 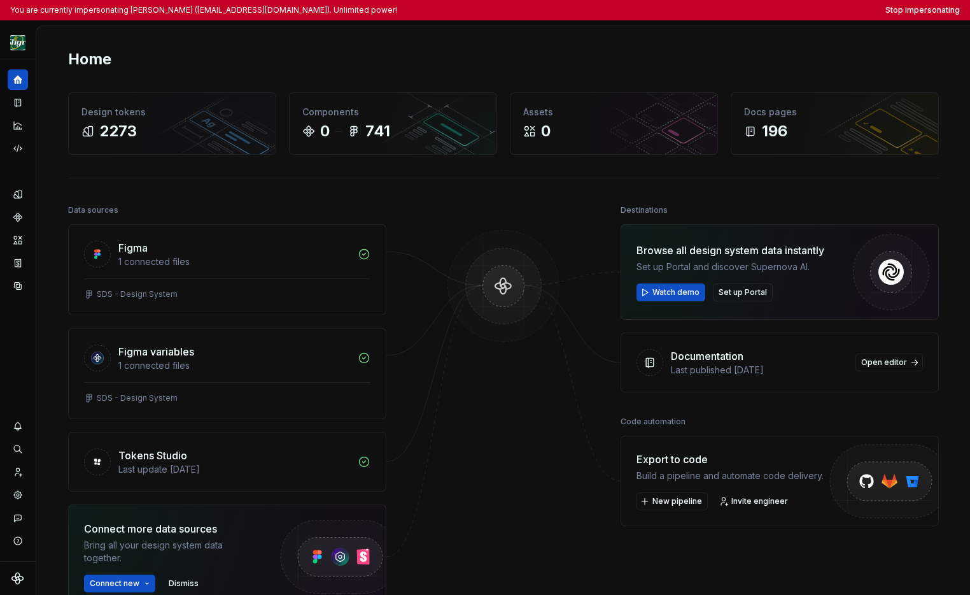 I want to click on div: Home, so click(x=18, y=80).